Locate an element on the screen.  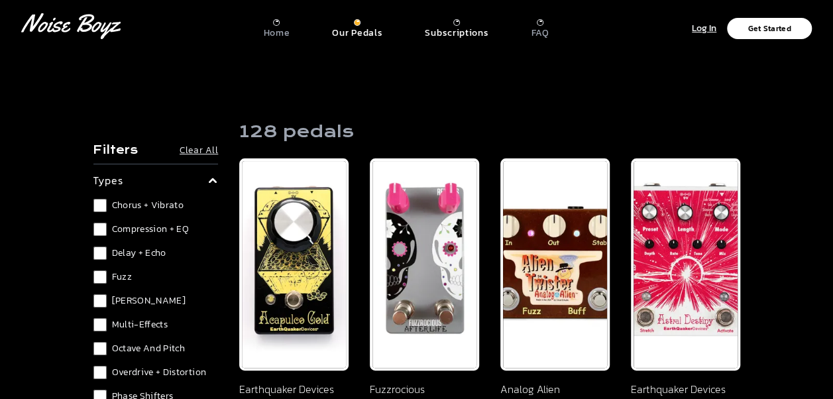
input: Octave and Pitch is located at coordinates (100, 349).